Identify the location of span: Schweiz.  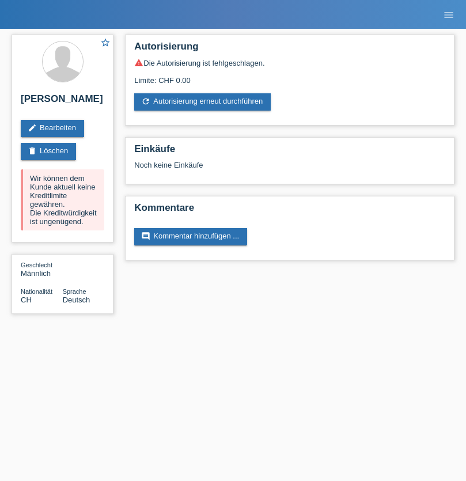
(26, 299).